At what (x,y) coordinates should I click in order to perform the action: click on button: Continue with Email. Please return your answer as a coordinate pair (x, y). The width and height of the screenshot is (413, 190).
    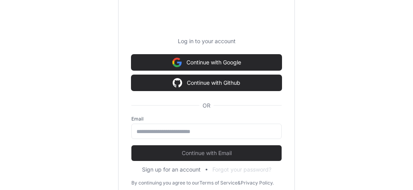
    Looking at the image, I should click on (206, 153).